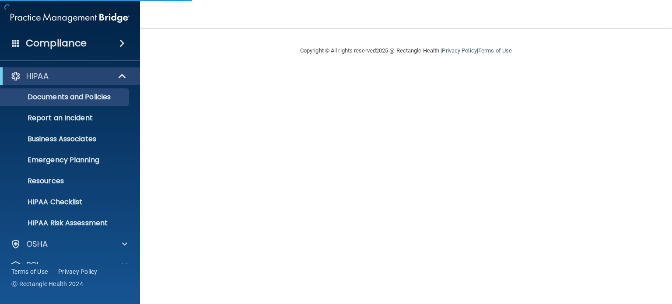  I want to click on a: HIPAA, so click(69, 76).